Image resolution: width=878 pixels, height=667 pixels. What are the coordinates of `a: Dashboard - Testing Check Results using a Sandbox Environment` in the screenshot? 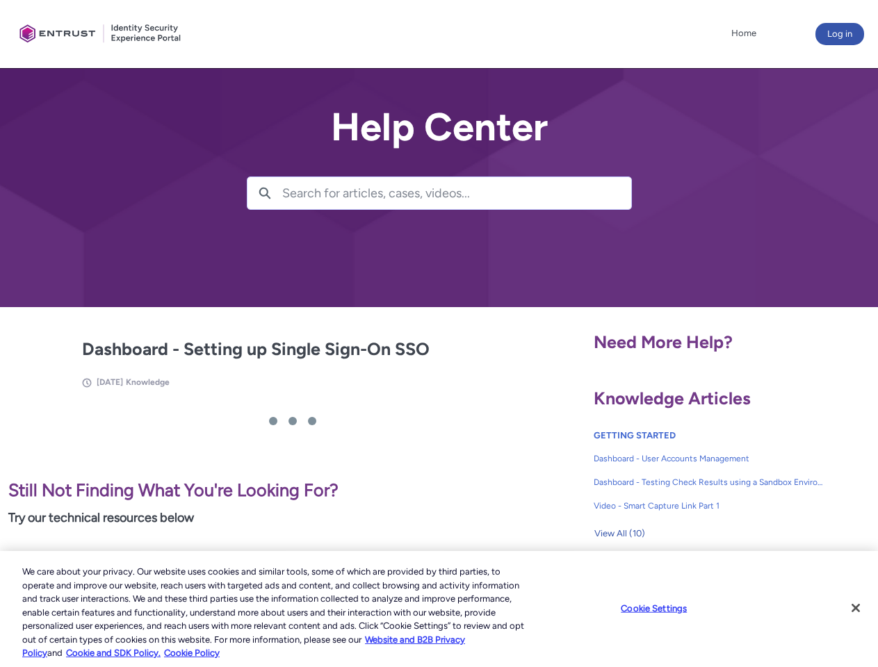 It's located at (709, 482).